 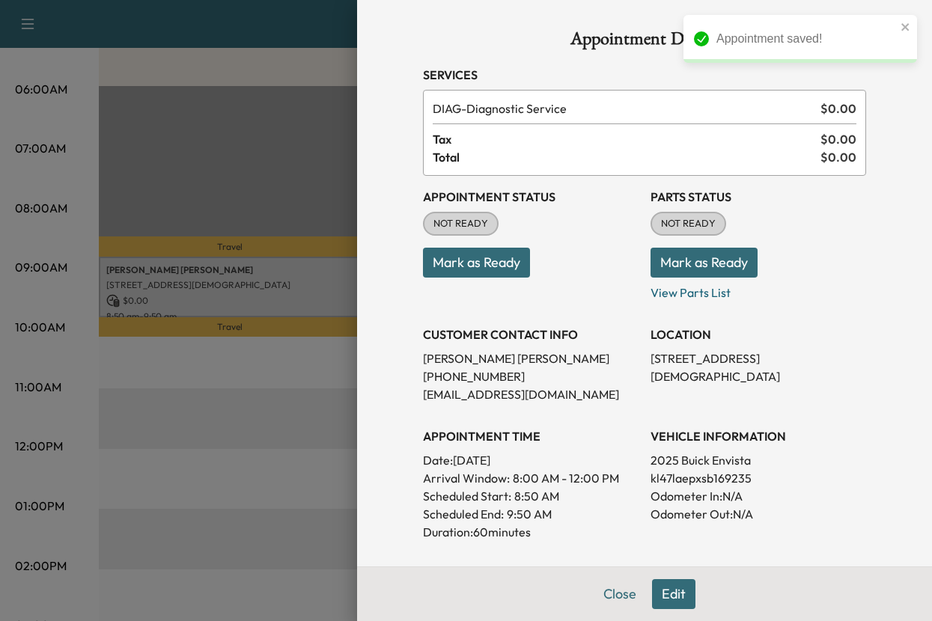 What do you see at coordinates (758, 574) in the screenshot?
I see `h3: CONTACT CUSTOMER` at bounding box center [758, 574].